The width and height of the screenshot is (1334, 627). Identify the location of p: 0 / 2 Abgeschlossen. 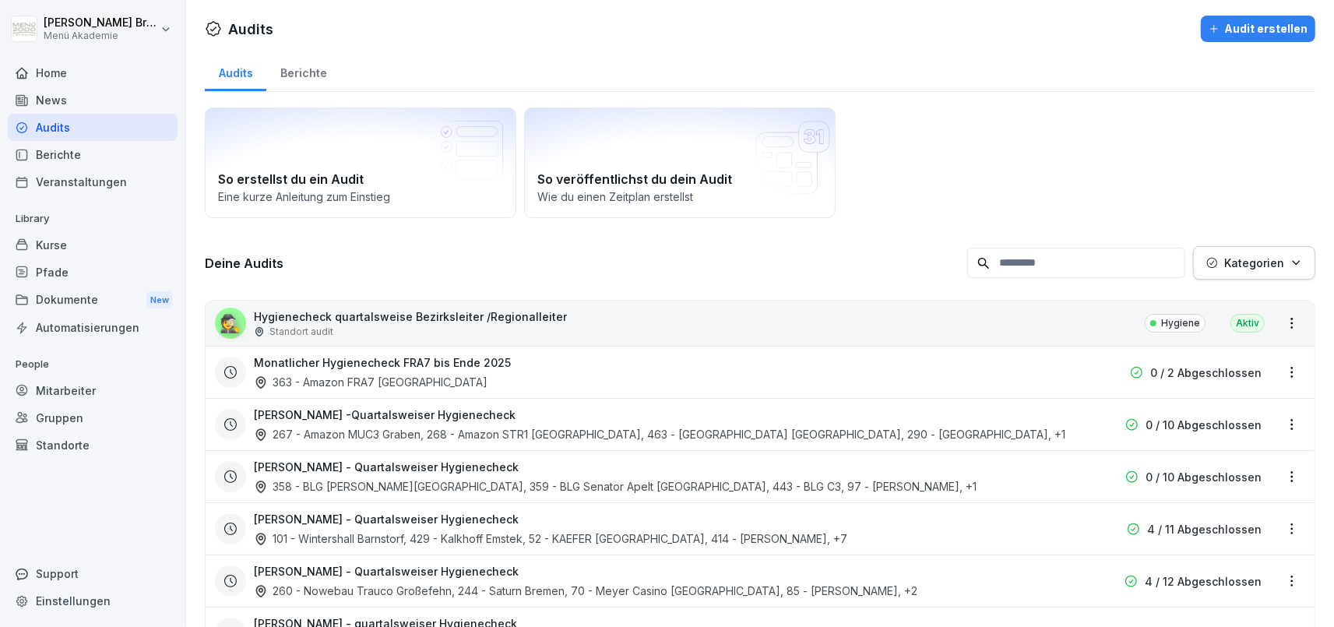
(1205, 372).